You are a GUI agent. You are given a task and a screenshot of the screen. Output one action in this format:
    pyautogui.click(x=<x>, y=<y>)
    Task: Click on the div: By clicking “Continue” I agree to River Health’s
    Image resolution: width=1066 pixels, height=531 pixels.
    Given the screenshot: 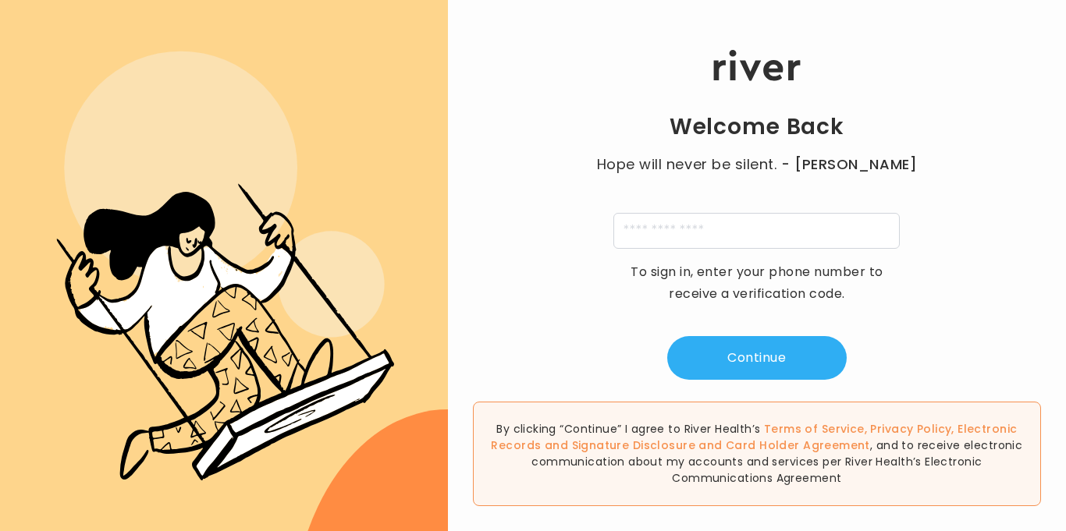 What is the action you would take?
    pyautogui.click(x=757, y=454)
    